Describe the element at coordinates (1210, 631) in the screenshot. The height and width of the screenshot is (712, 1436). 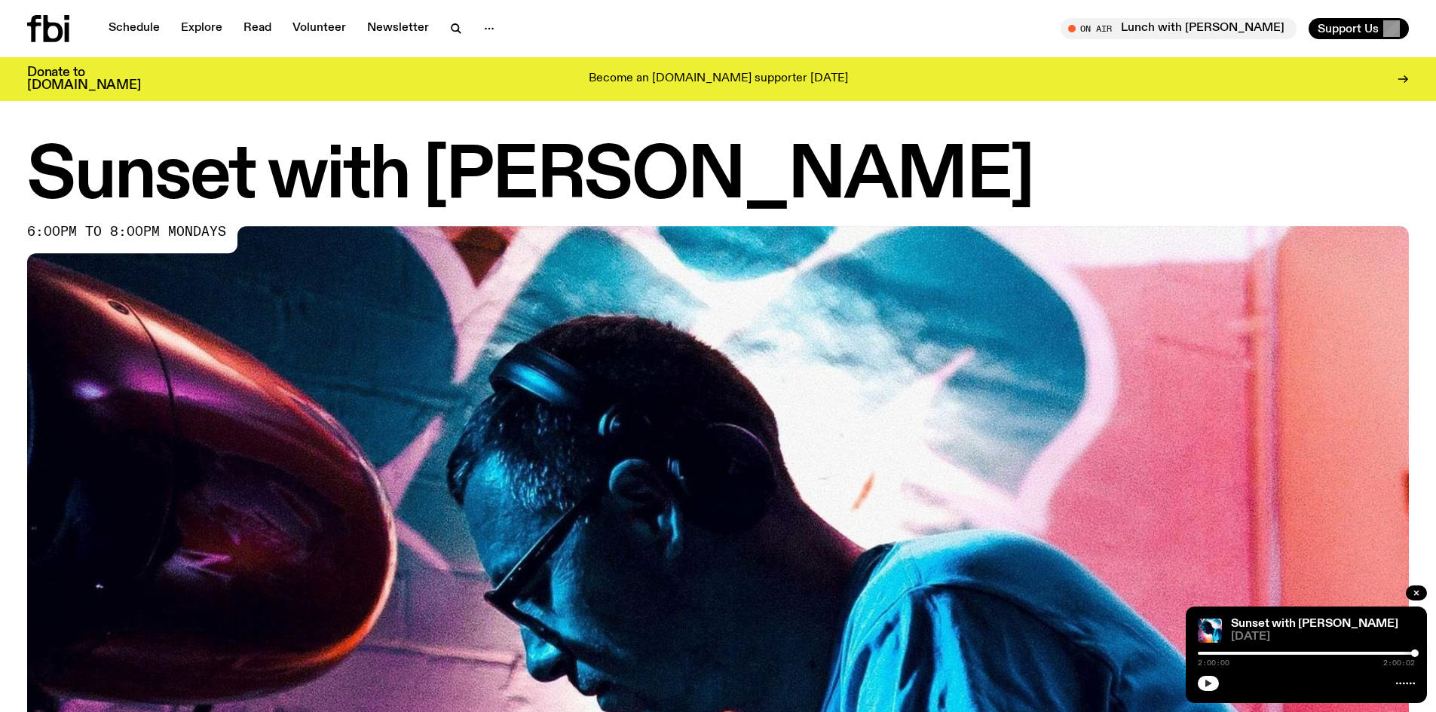
I see `img: Simon Caldwell stands side on, looking downwards. He has headphones on. Behind him is a brightly ...` at that location.